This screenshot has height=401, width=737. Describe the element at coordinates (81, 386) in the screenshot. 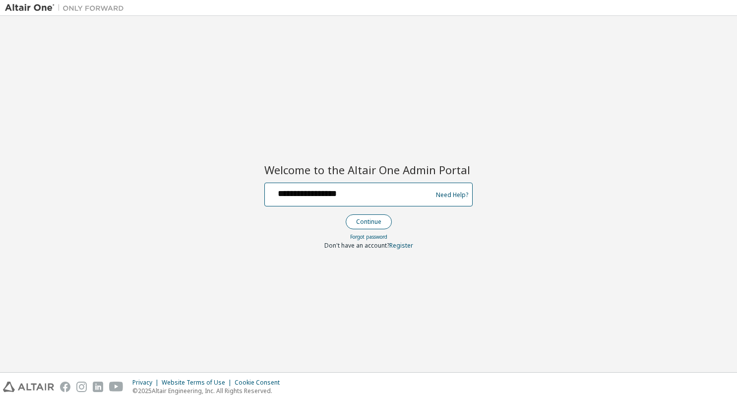

I see `img: instagram.svg` at that location.